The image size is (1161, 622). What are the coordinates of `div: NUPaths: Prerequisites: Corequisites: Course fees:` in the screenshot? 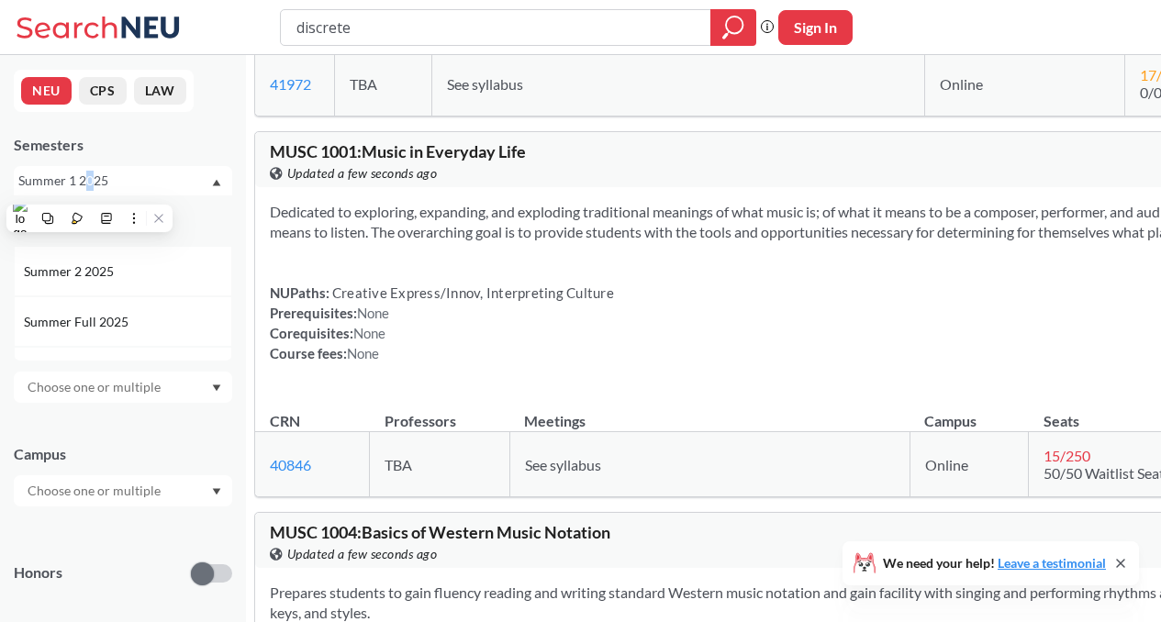 It's located at (441, 323).